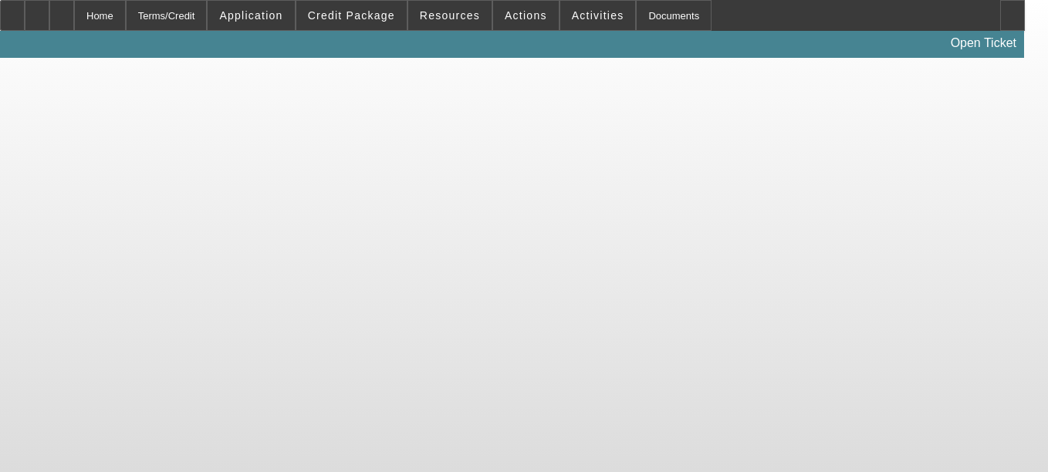  Describe the element at coordinates (251, 15) in the screenshot. I see `span: Application` at that location.